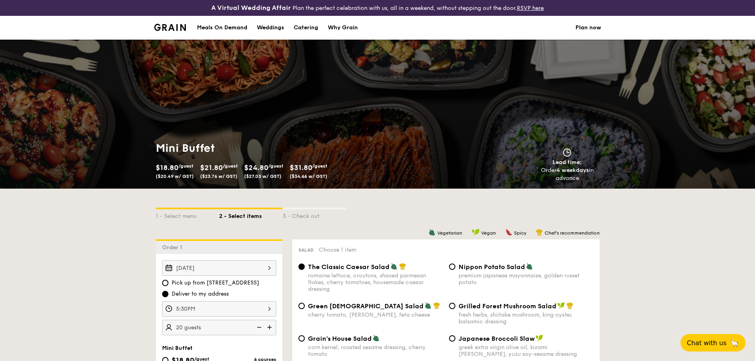 This screenshot has height=361, width=755. Describe the element at coordinates (572, 170) in the screenshot. I see `strong: 4 weekdays` at that location.